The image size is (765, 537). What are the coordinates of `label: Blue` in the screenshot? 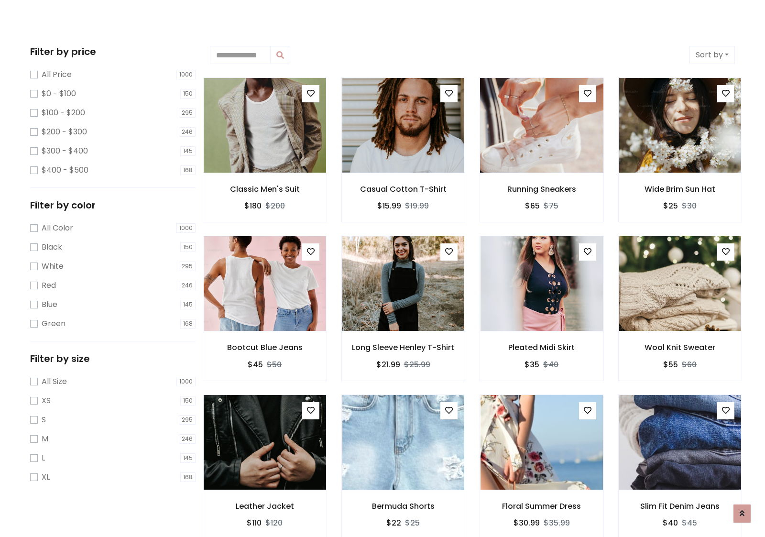 It's located at (49, 305).